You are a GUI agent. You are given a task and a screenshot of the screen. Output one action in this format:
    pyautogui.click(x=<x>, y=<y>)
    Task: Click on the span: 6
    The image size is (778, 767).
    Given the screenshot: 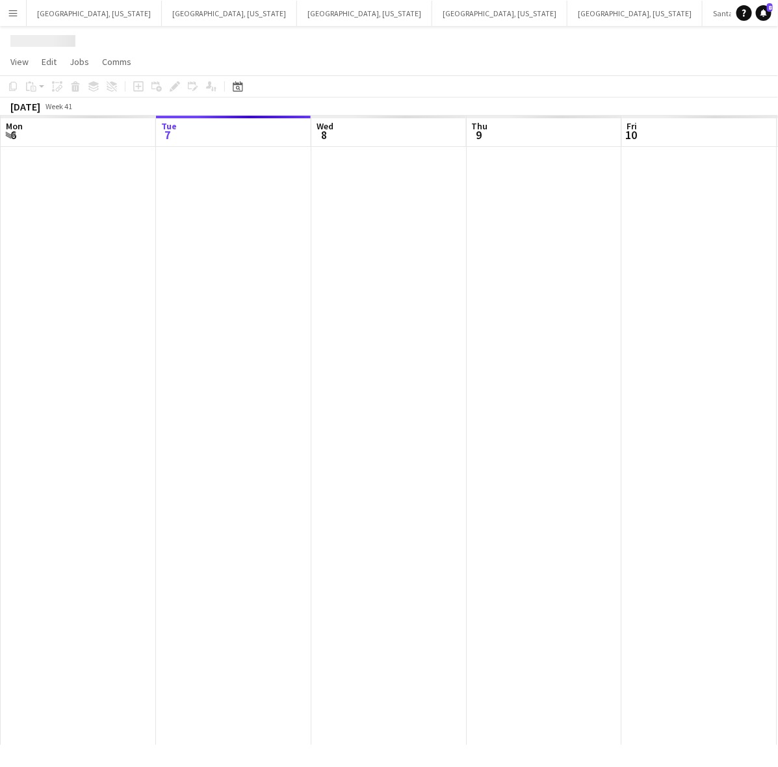 What is the action you would take?
    pyautogui.click(x=13, y=135)
    